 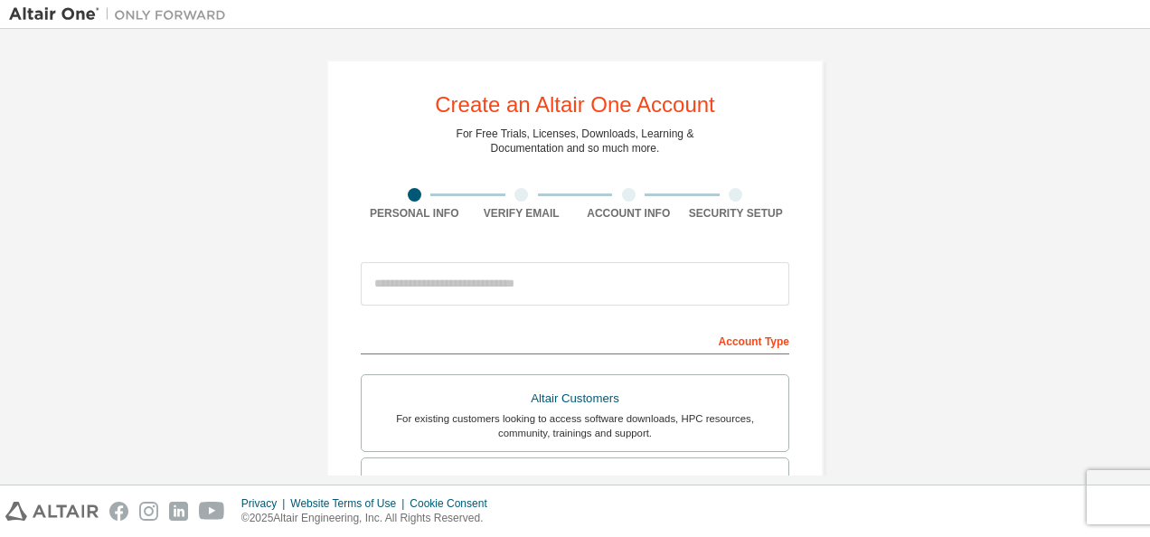 What do you see at coordinates (122, 14) in the screenshot?
I see `img: Altair One` at bounding box center [122, 14].